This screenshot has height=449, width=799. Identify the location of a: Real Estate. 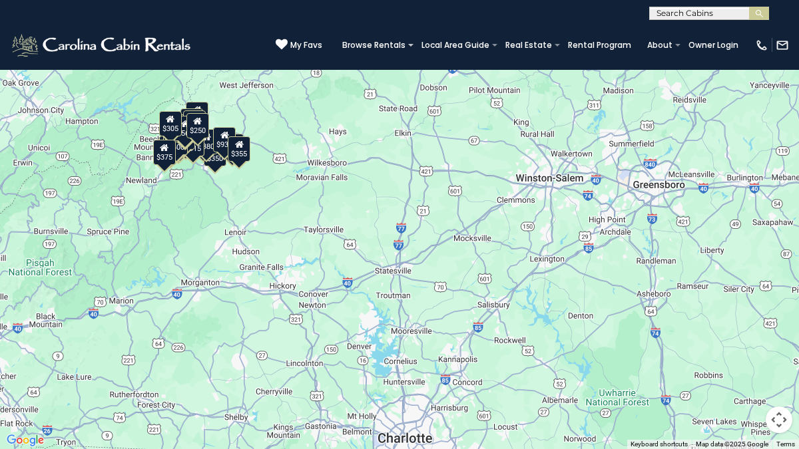
(529, 45).